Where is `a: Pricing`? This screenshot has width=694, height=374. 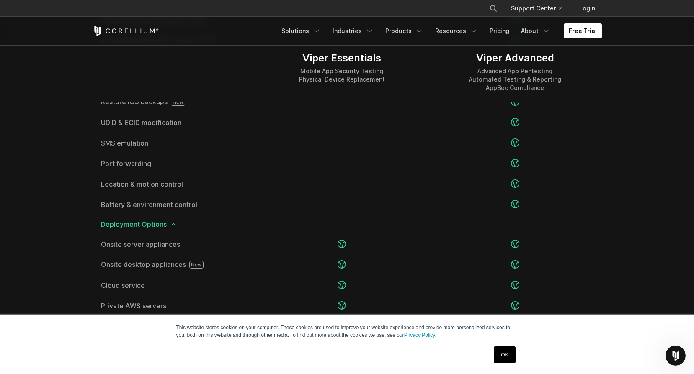
a: Pricing is located at coordinates (499, 31).